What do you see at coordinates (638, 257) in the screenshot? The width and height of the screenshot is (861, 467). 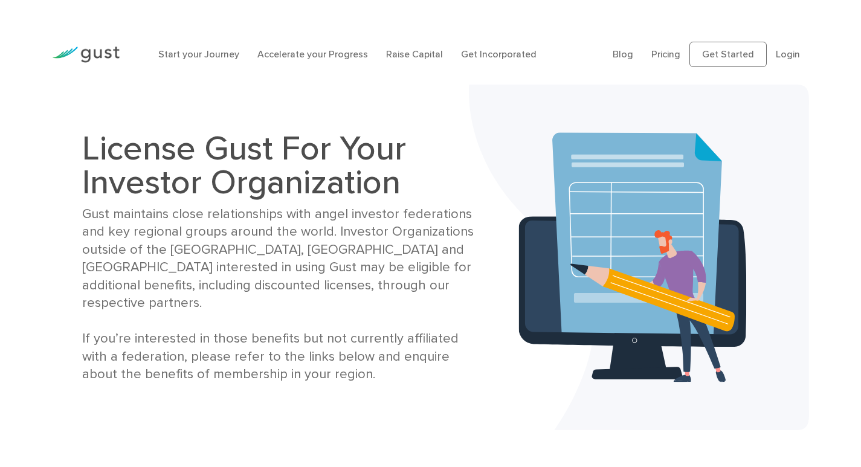 I see `img: Investors Banner Bg` at bounding box center [638, 257].